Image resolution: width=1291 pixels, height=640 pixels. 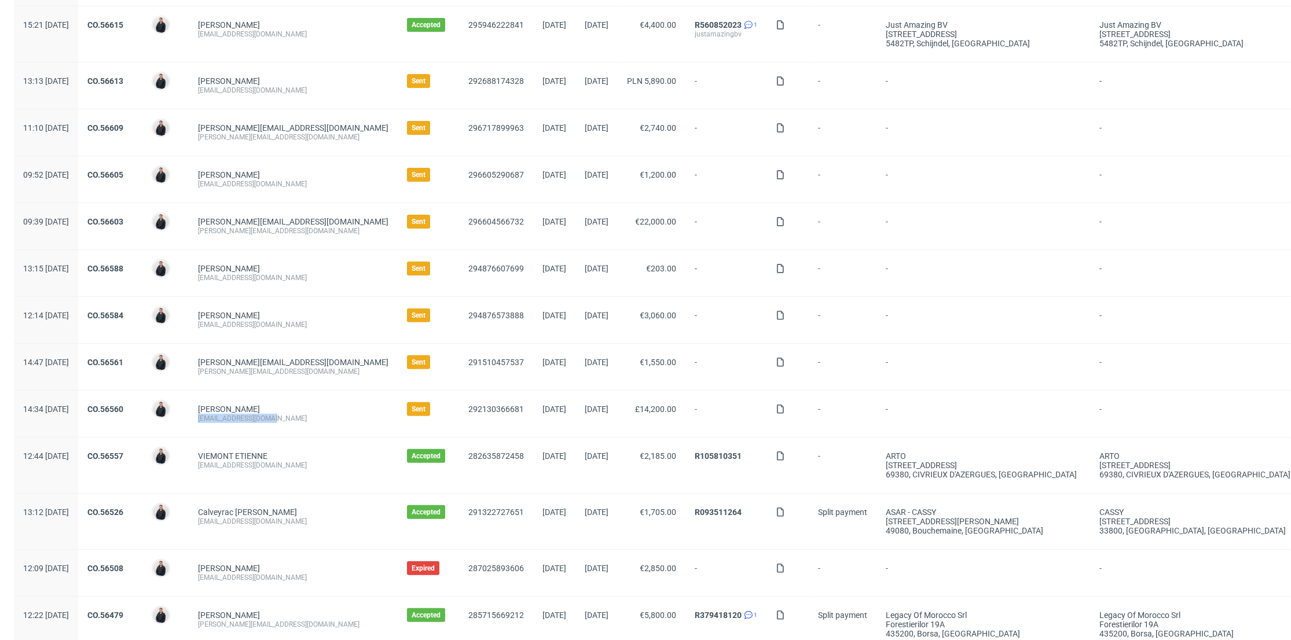 I want to click on span: €22,000.00, so click(x=655, y=222).